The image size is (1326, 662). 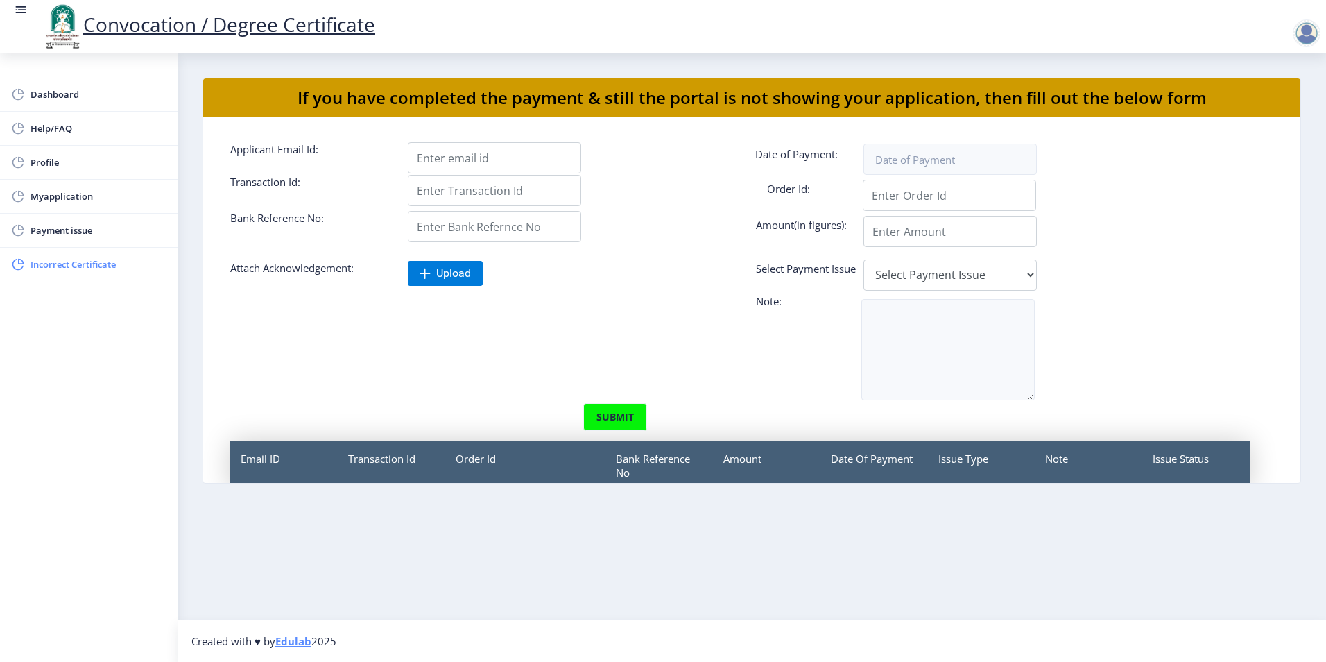 I want to click on label: Applicant Email Id:, so click(x=309, y=155).